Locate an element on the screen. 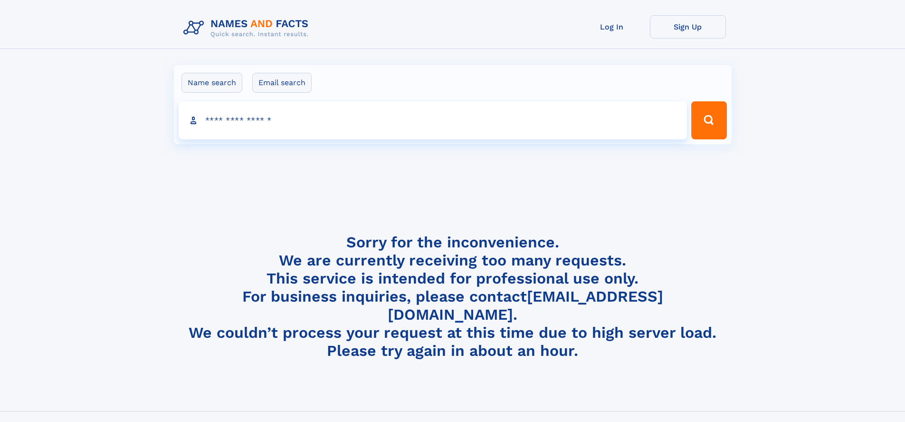 Image resolution: width=905 pixels, height=422 pixels. input: search input is located at coordinates (433, 120).